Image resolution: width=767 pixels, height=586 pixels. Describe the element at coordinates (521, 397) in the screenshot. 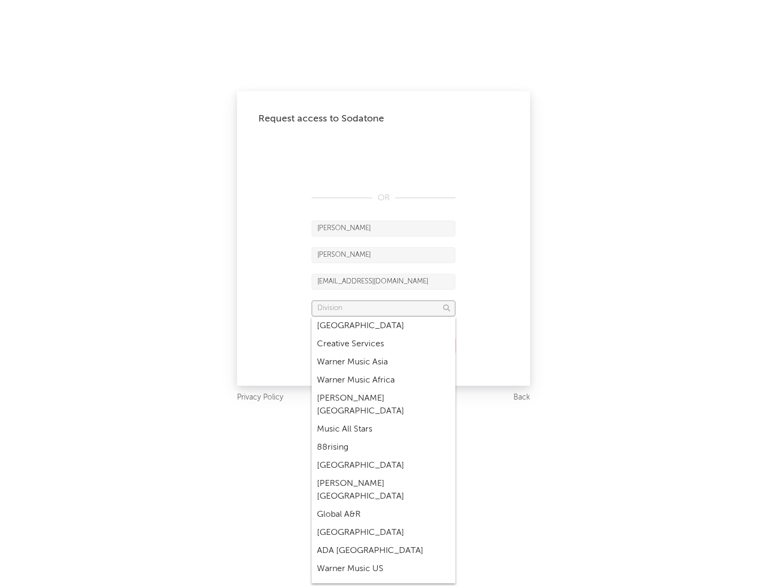

I see `a: Back` at that location.